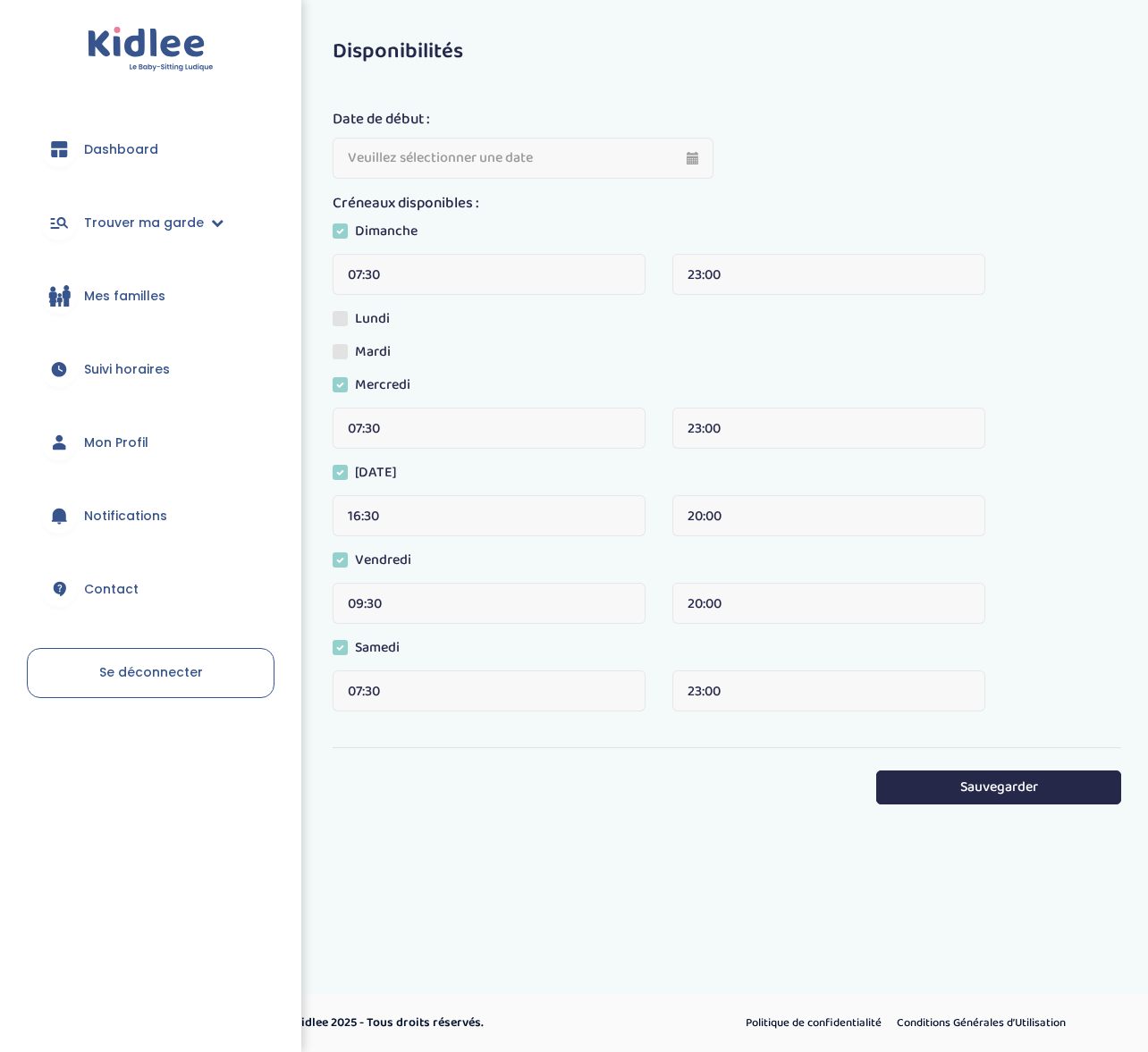 This screenshot has height=1052, width=1148. What do you see at coordinates (406, 204) in the screenshot?
I see `label: Créneaux disponibles :` at bounding box center [406, 204].